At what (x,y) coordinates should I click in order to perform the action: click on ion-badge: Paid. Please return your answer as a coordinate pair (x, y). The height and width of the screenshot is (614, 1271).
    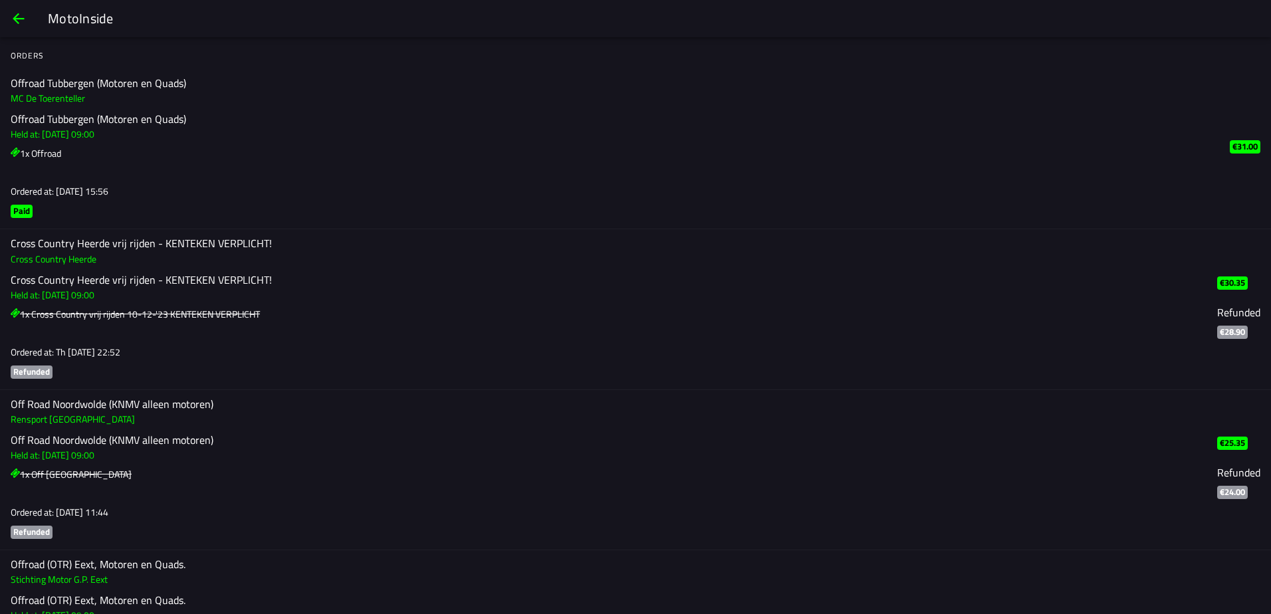
    Looking at the image, I should click on (21, 211).